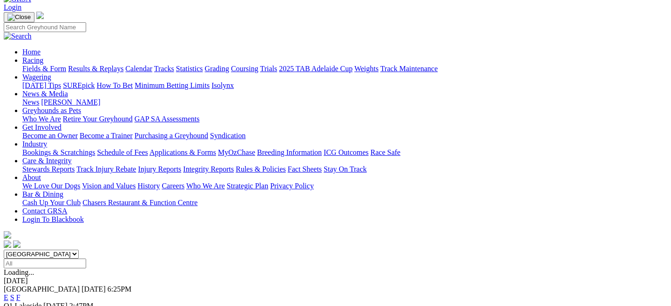  Describe the element at coordinates (59, 152) in the screenshot. I see `a: Bookings & Scratchings` at that location.